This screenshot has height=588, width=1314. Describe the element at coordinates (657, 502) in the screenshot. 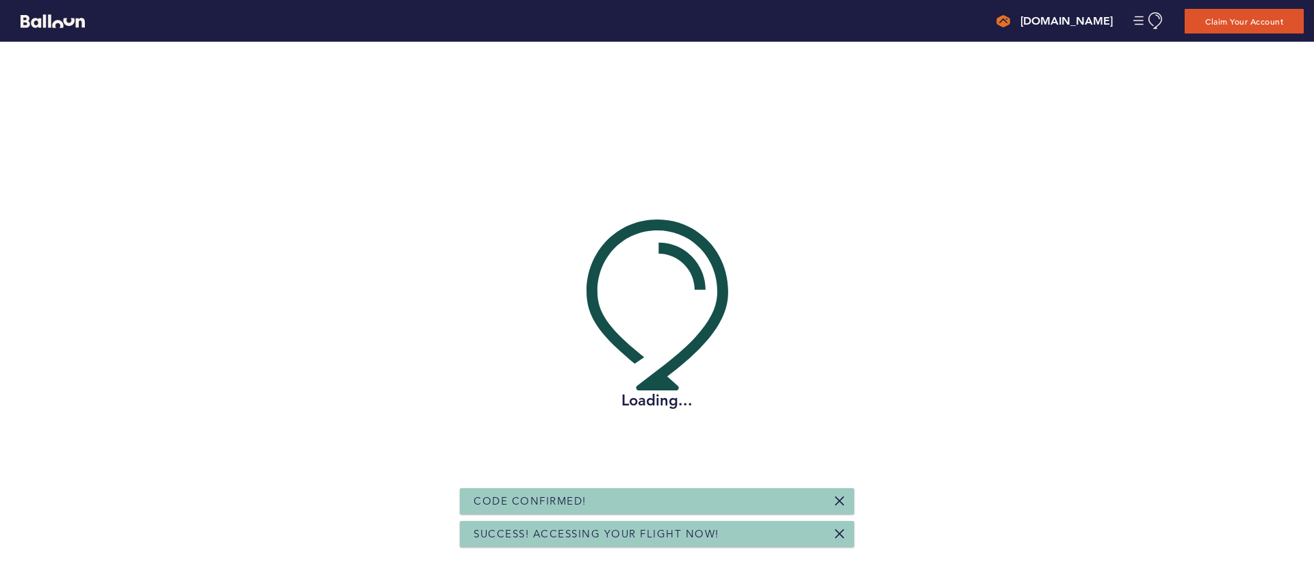

I see `div: Code Confirmed!` at that location.